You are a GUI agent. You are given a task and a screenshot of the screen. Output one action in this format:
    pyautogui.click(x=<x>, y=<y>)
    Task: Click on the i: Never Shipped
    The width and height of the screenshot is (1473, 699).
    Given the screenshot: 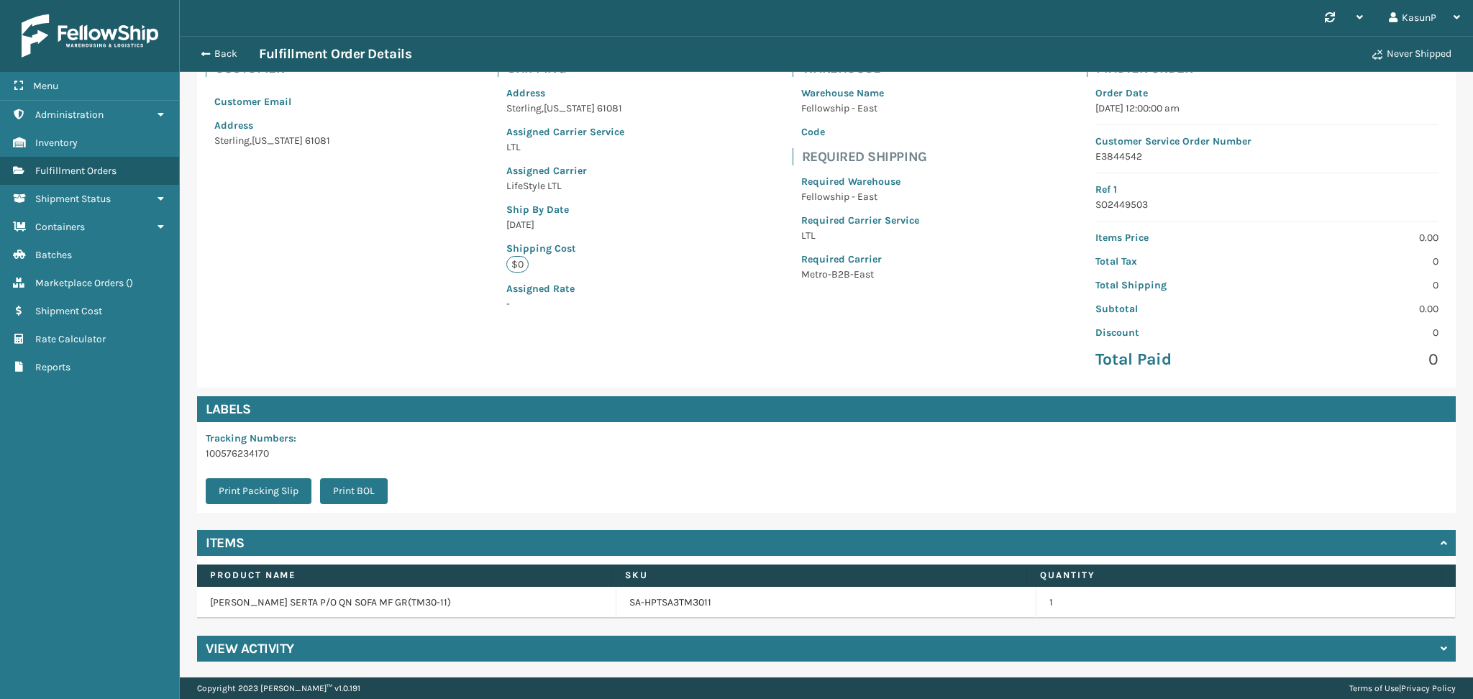 What is the action you would take?
    pyautogui.click(x=1378, y=55)
    